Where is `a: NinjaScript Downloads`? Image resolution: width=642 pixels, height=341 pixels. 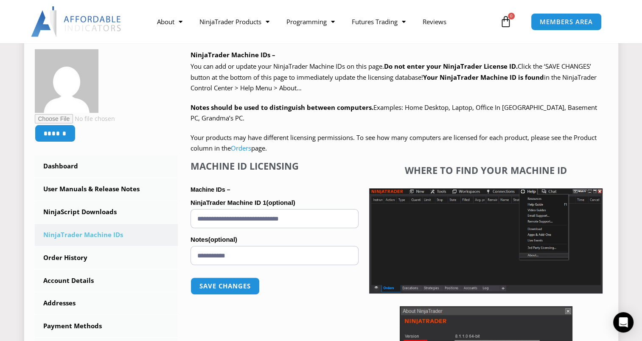
a: NinjaScript Downloads is located at coordinates (106, 212).